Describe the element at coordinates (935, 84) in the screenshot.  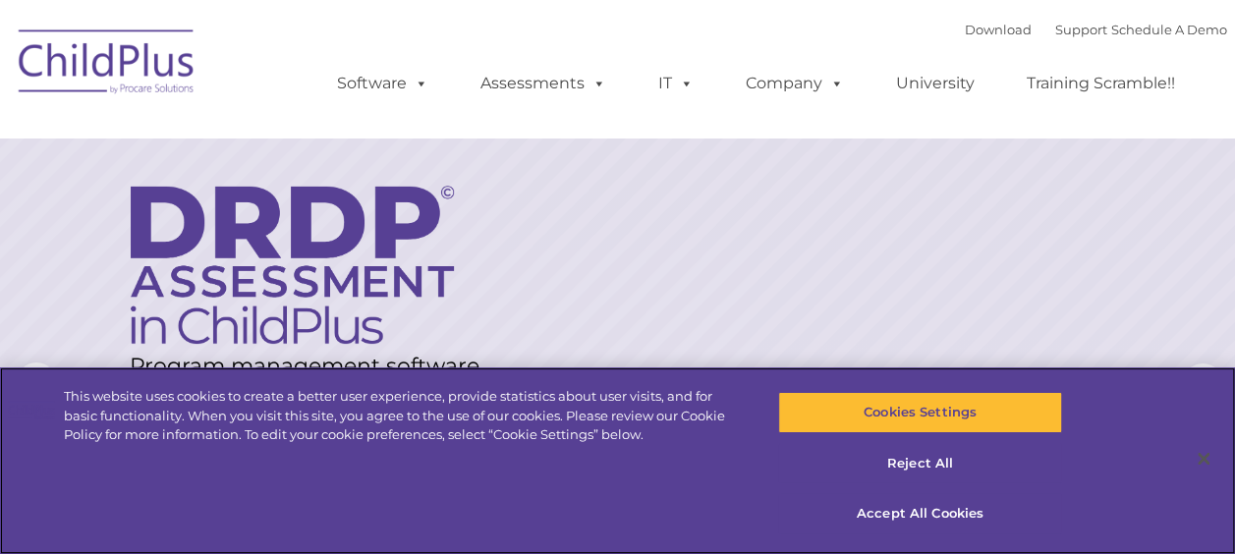
I see `a: University` at that location.